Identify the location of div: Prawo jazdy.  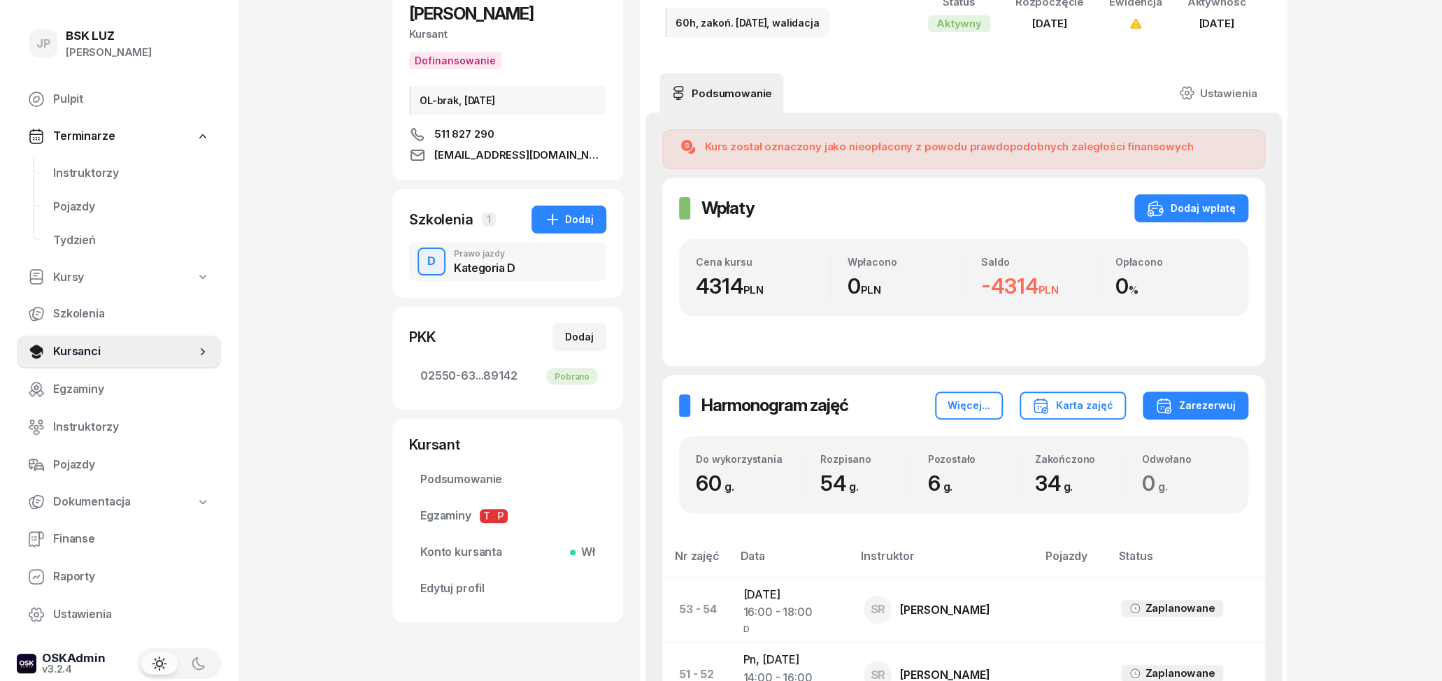
(485, 254).